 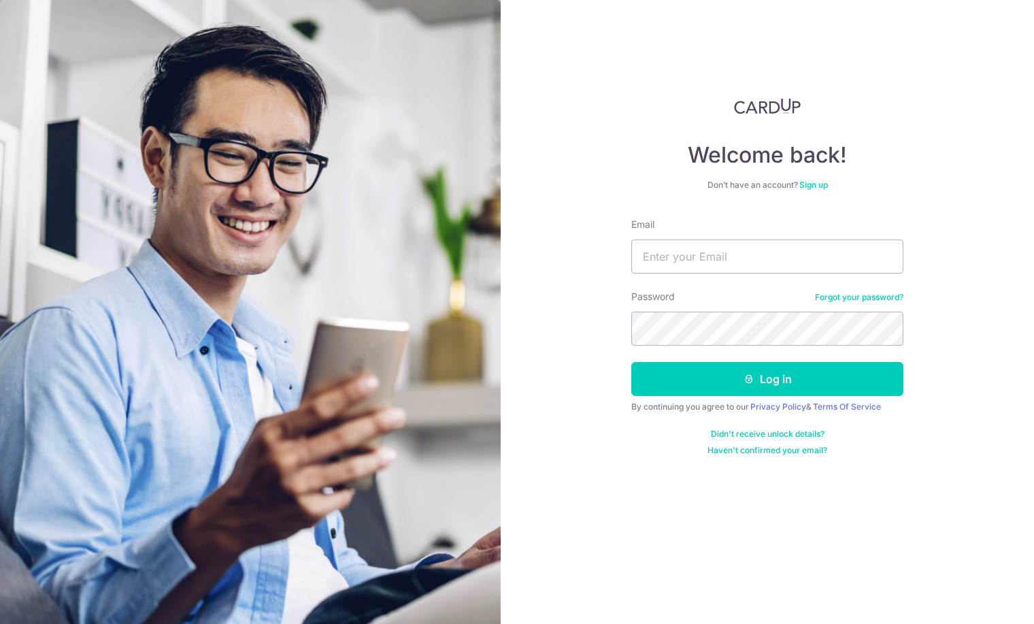 What do you see at coordinates (768, 434) in the screenshot?
I see `a: Didn't receive unlock details?` at bounding box center [768, 434].